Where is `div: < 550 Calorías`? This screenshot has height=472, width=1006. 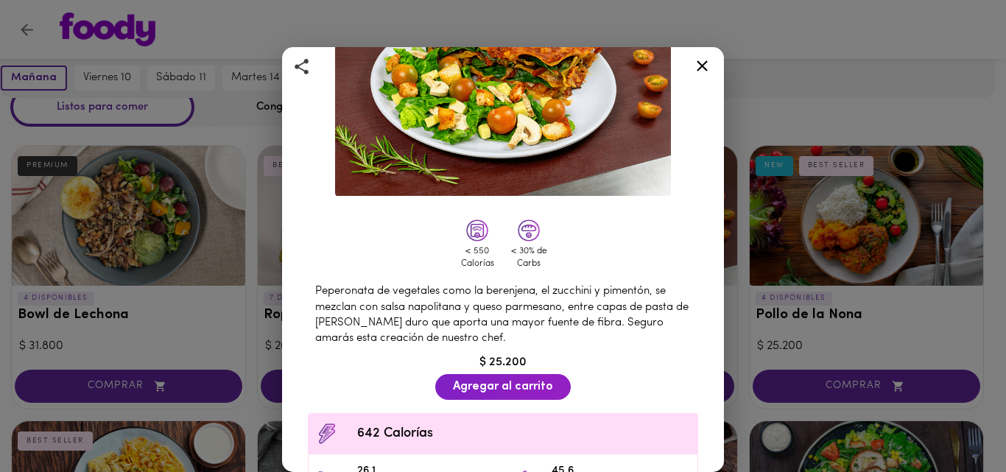
div: < 550 Calorías is located at coordinates (477, 258).